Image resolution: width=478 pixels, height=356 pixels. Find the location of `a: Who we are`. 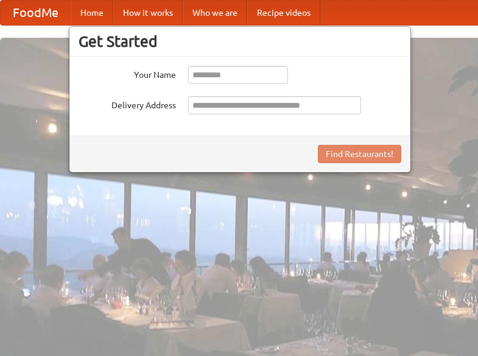

a: Who we are is located at coordinates (215, 13).